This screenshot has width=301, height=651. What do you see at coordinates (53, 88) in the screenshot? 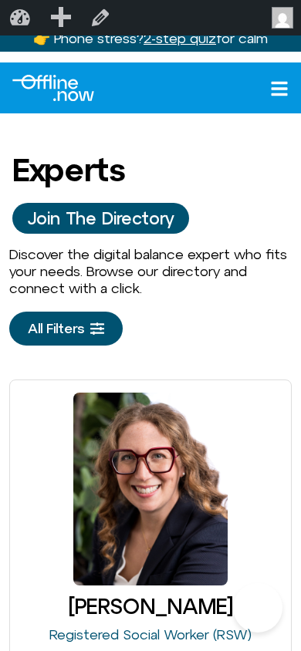
I see `img: Offline.Now logo in white. Text of the words offline.now with a line going through the "O"` at bounding box center [53, 88].